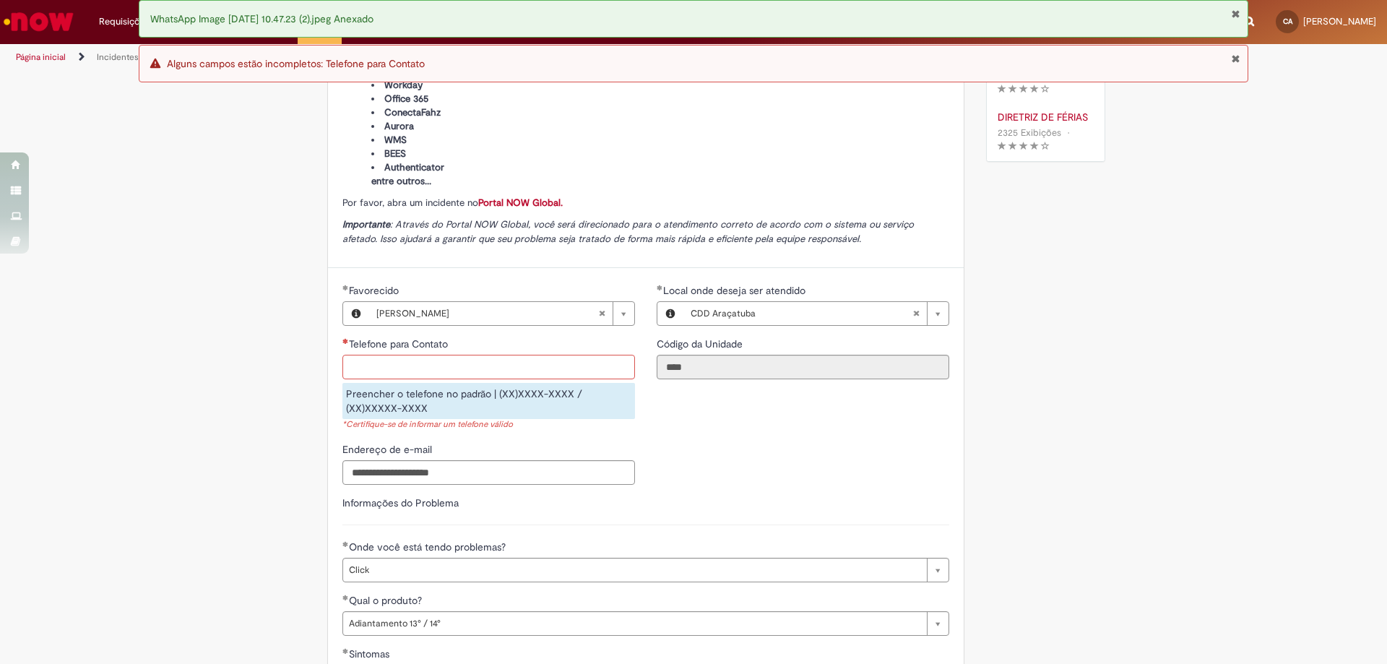 The width and height of the screenshot is (1387, 664). I want to click on input: Telefone para Contato, so click(488, 367).